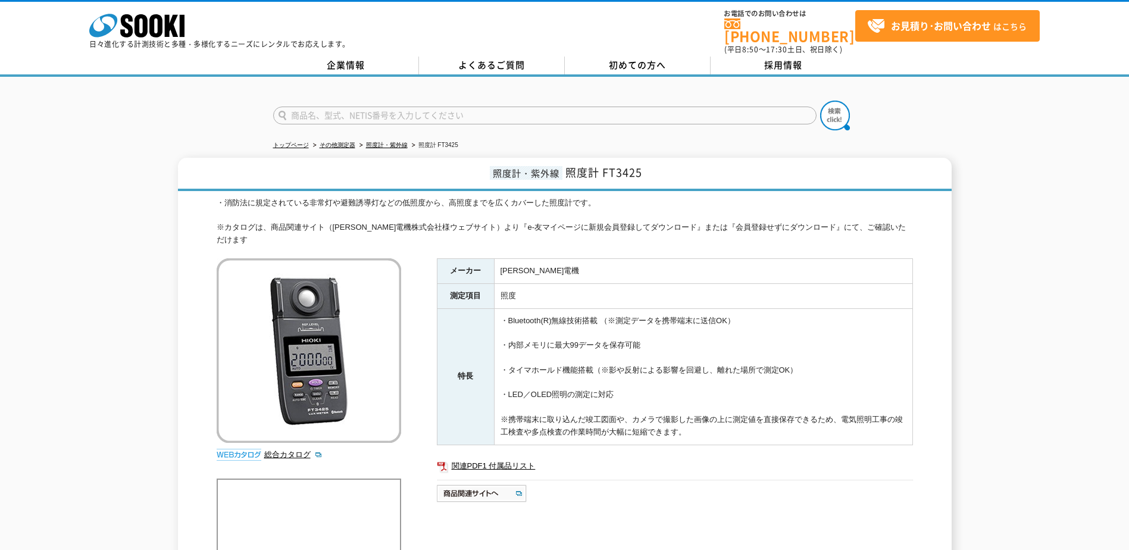  I want to click on strong: お見積り･お問い合わせ, so click(941, 26).